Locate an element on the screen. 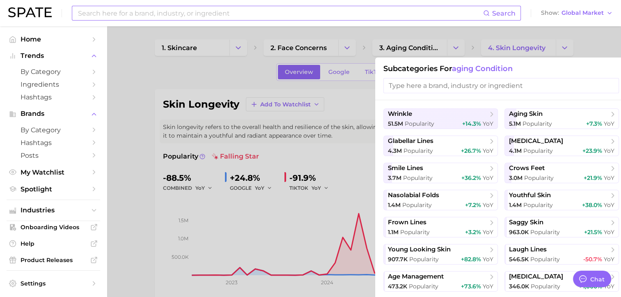 The height and width of the screenshot is (297, 621). a: Settings is located at coordinates (53, 283).